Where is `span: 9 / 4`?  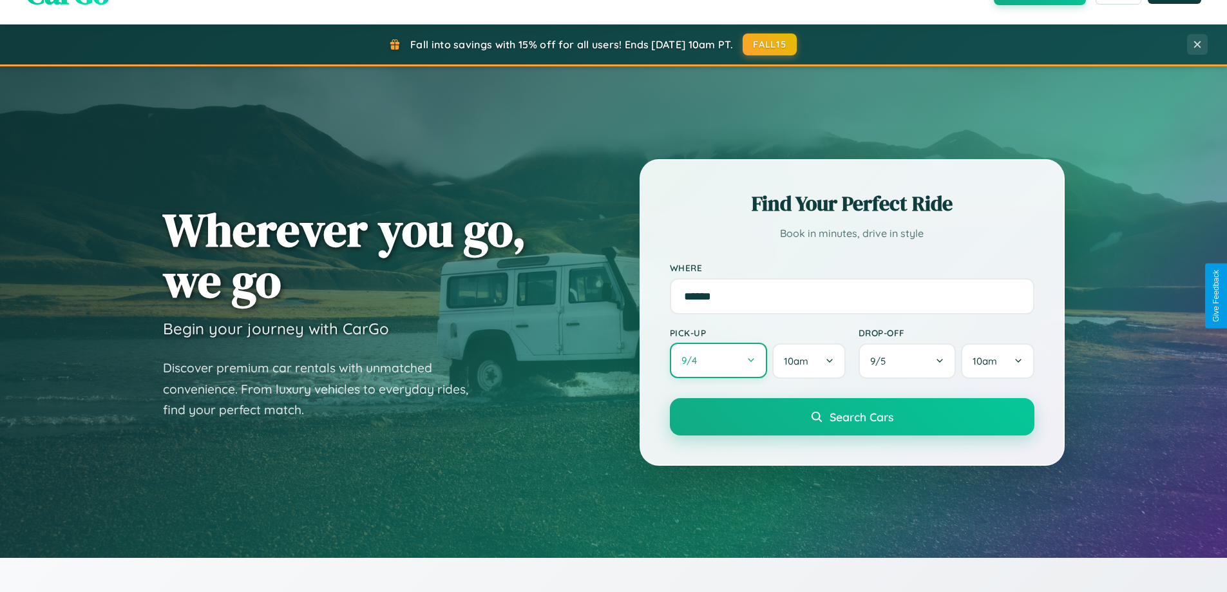 span: 9 / 4 is located at coordinates (693, 360).